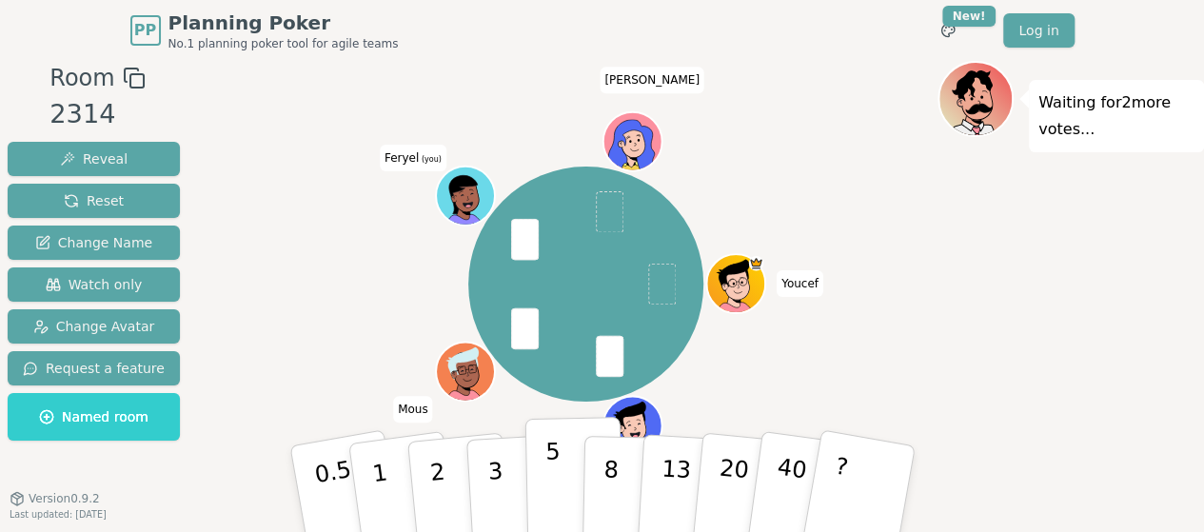  Describe the element at coordinates (284, 23) in the screenshot. I see `span: Planning Poker` at that location.